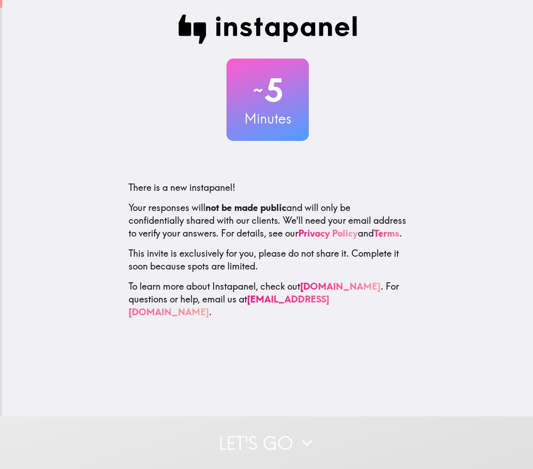 This screenshot has height=469, width=533. Describe the element at coordinates (387, 233) in the screenshot. I see `a: Terms` at that location.